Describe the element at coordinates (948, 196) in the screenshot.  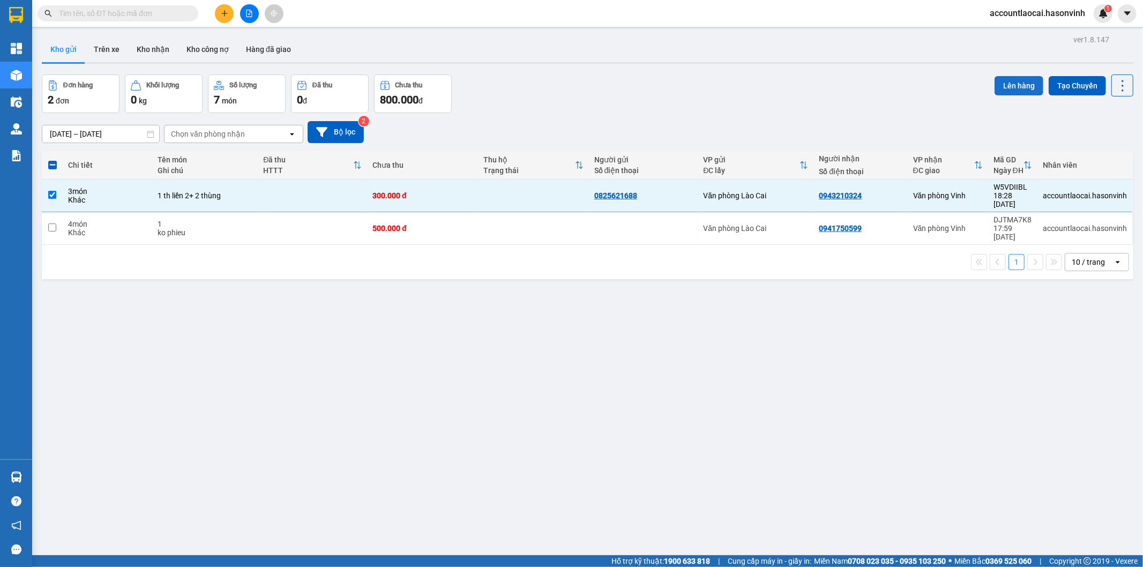
I see `div: Văn phòng Vinh` at that location.